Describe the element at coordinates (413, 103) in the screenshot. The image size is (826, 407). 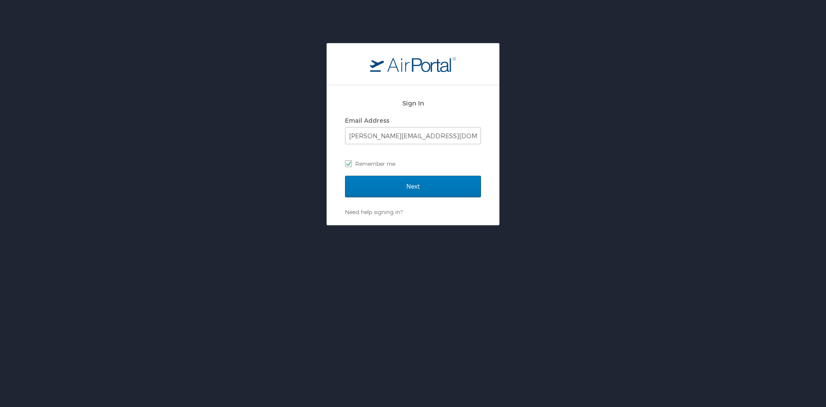
I see `h2: Sign In` at that location.